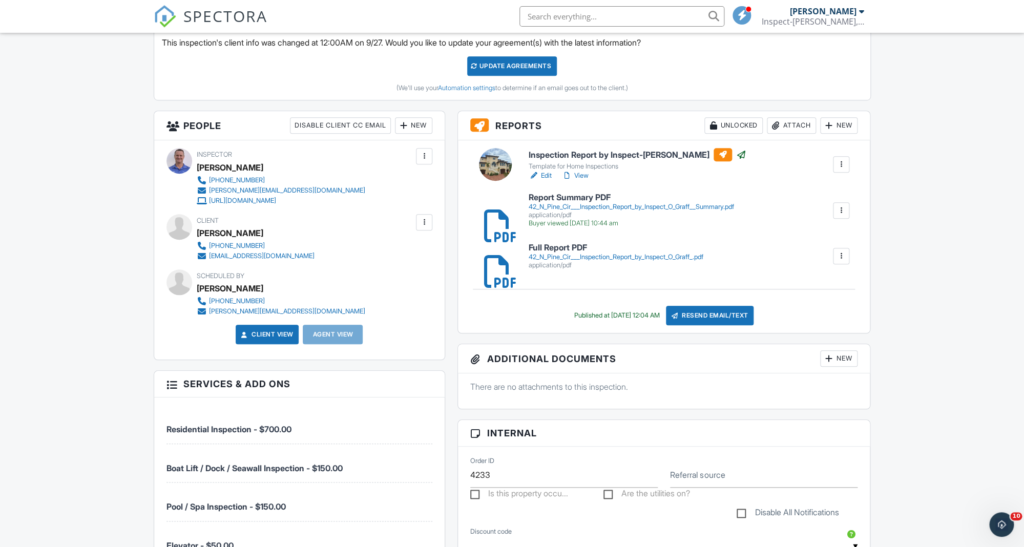  I want to click on span: Pool / Spa Inspection - $150.00, so click(226, 506).